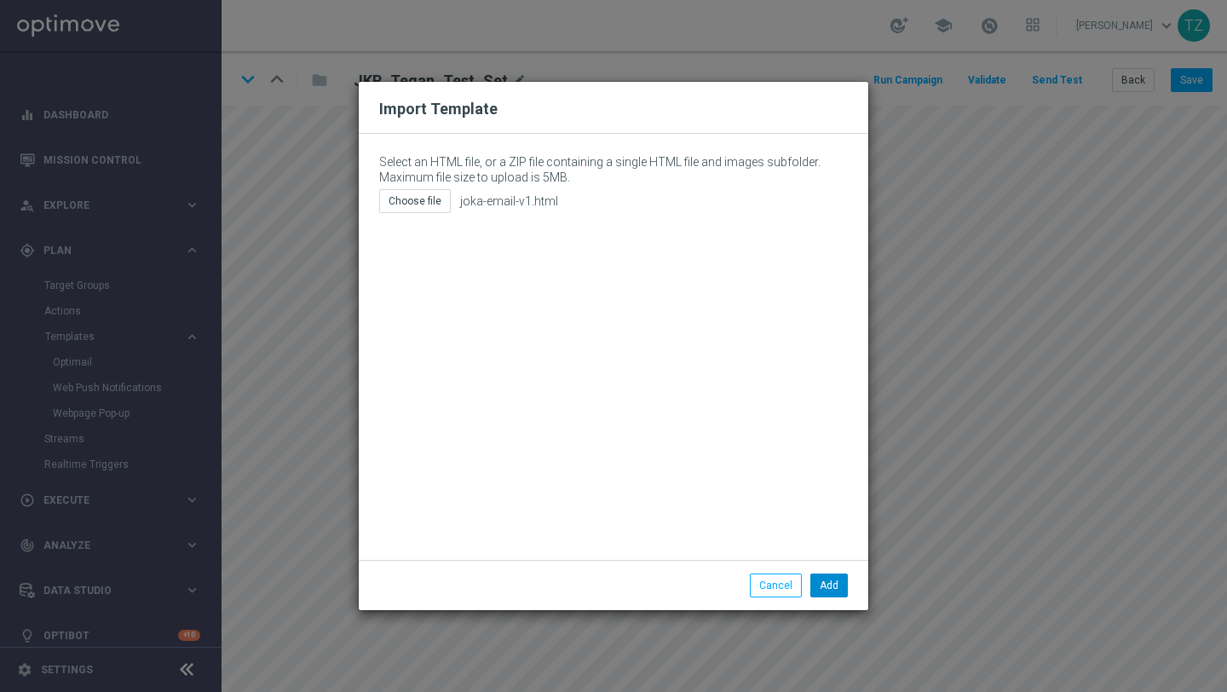  Describe the element at coordinates (775, 585) in the screenshot. I see `button: Cancel` at that location.